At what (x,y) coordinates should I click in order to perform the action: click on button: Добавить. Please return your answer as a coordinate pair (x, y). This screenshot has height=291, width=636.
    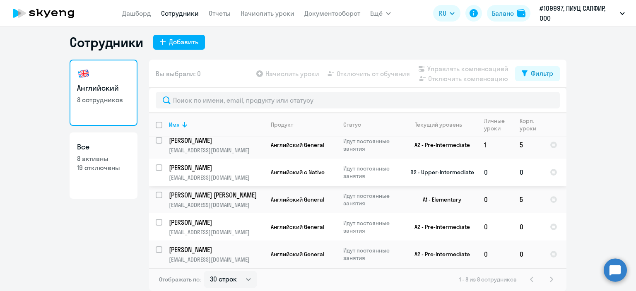
    Looking at the image, I should click on (179, 42).